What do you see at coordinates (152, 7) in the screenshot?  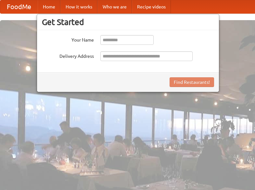 I see `a: Recipe videos` at bounding box center [152, 7].